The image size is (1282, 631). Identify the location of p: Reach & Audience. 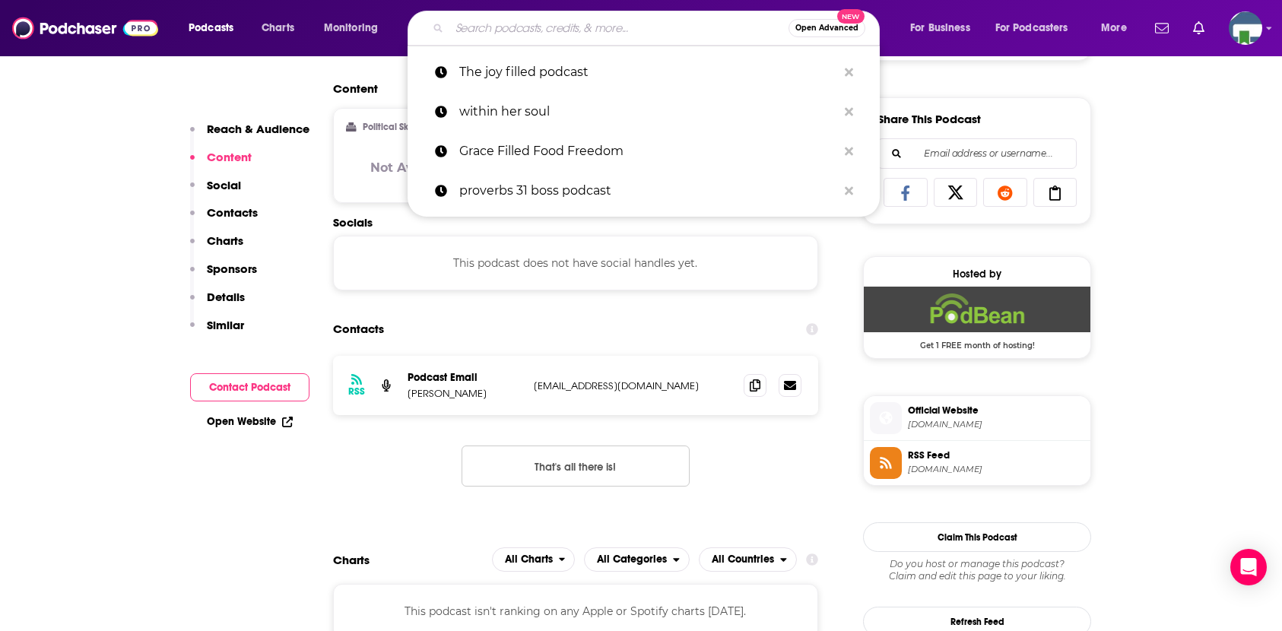
(258, 128).